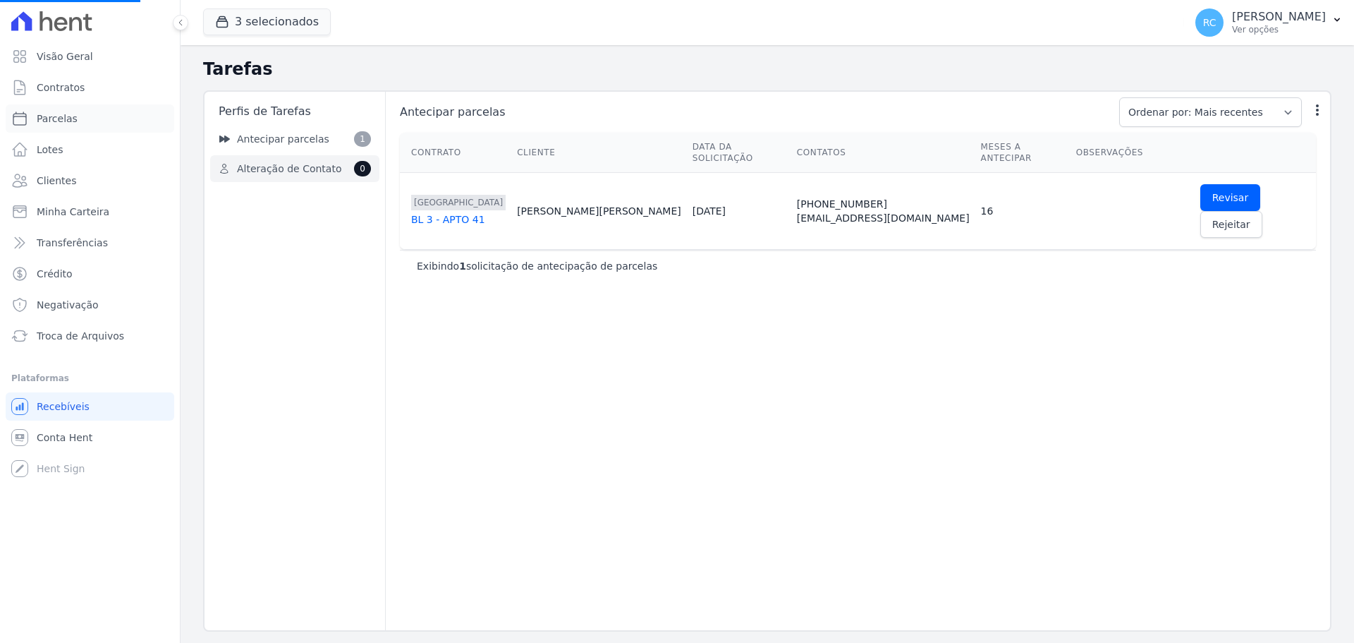 This screenshot has height=643, width=1354. I want to click on span: Alteração de Contato, so click(289, 169).